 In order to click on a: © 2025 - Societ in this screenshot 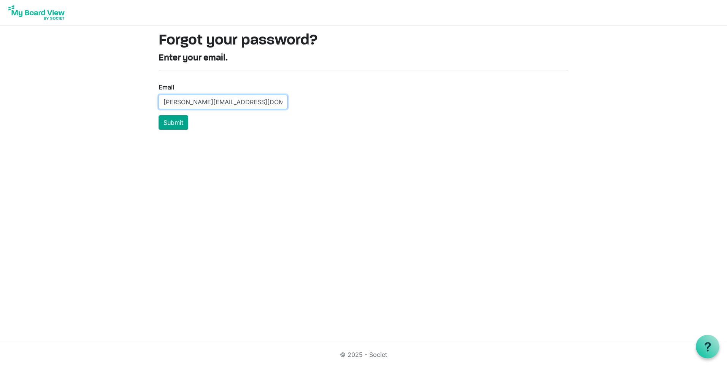, I will do `click(364, 354)`.